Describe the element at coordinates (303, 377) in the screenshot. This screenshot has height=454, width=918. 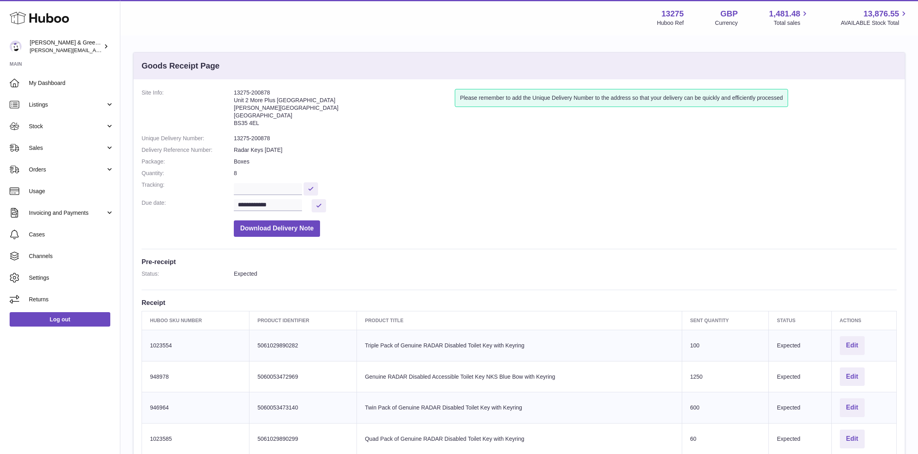
I see `td: 5060053472969` at that location.